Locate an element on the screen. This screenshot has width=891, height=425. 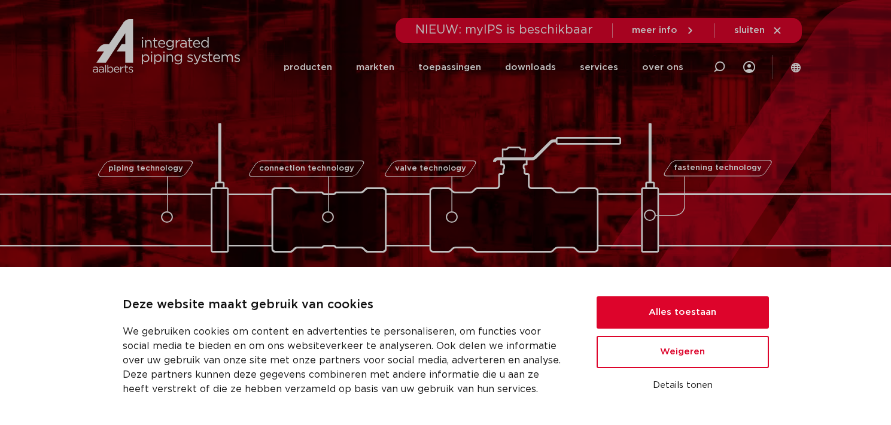
span: meer info is located at coordinates (655, 30).